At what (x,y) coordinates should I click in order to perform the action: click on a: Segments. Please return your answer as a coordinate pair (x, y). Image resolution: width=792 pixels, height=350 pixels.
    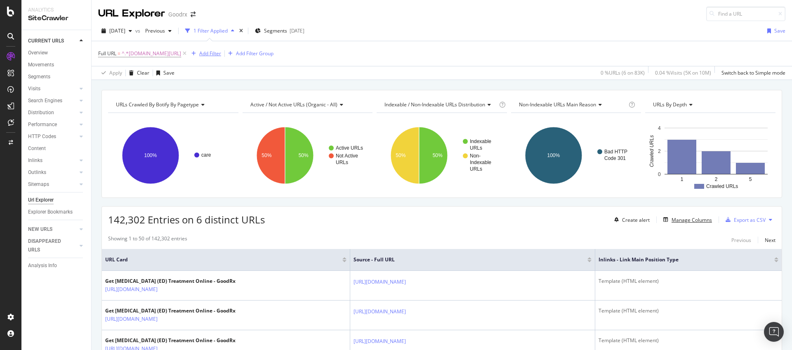
    Looking at the image, I should click on (57, 77).